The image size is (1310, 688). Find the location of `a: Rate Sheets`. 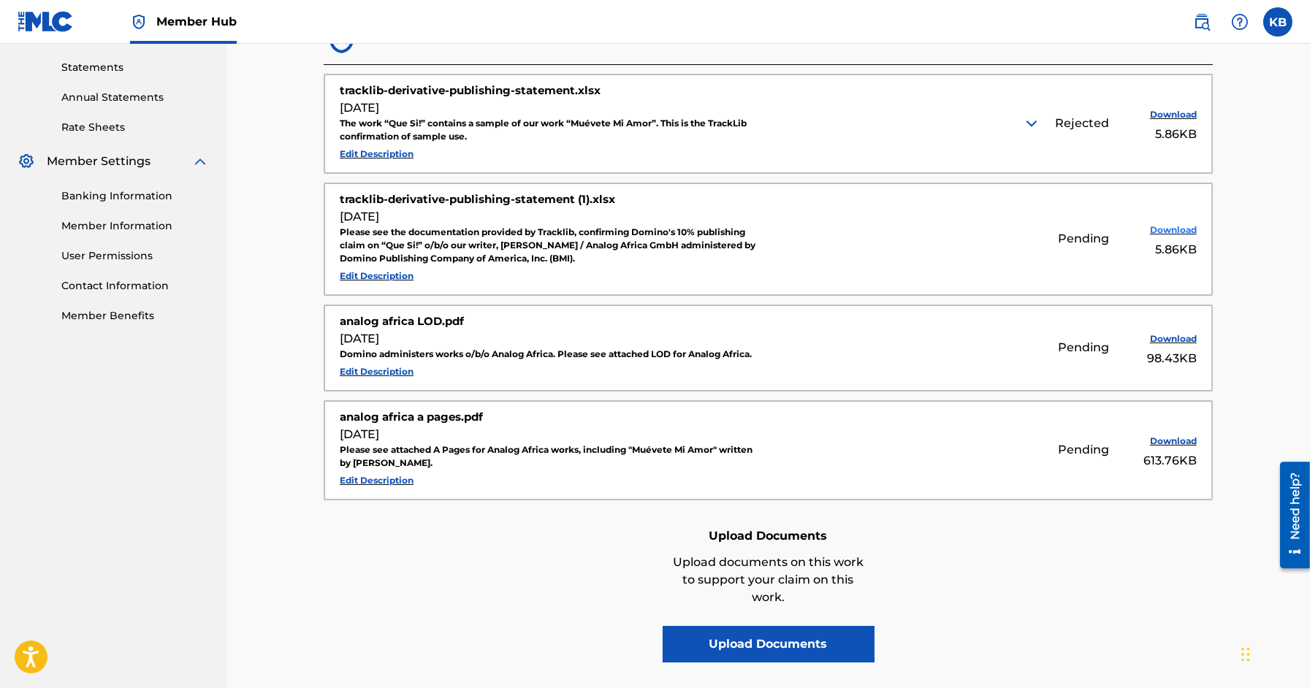

a: Rate Sheets is located at coordinates (135, 127).